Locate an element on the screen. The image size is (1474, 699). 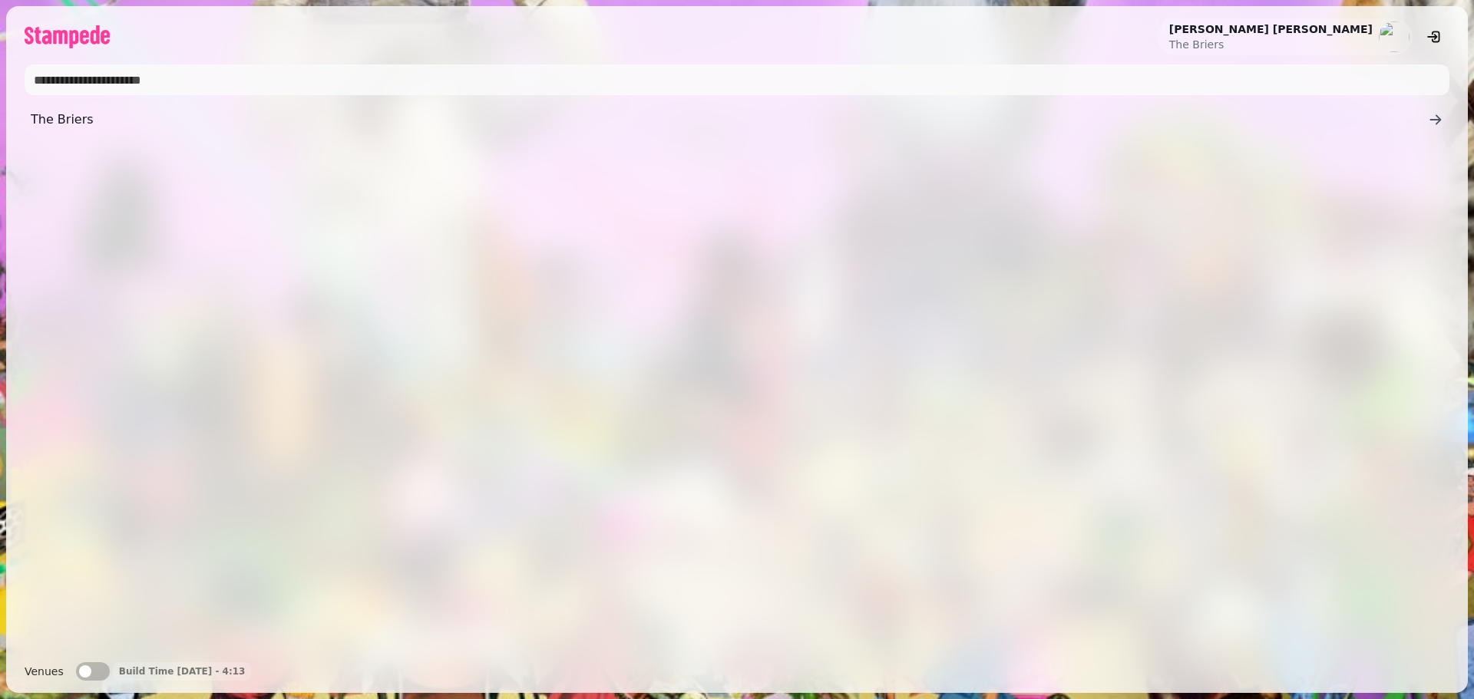
a: The Briers is located at coordinates (737, 120).